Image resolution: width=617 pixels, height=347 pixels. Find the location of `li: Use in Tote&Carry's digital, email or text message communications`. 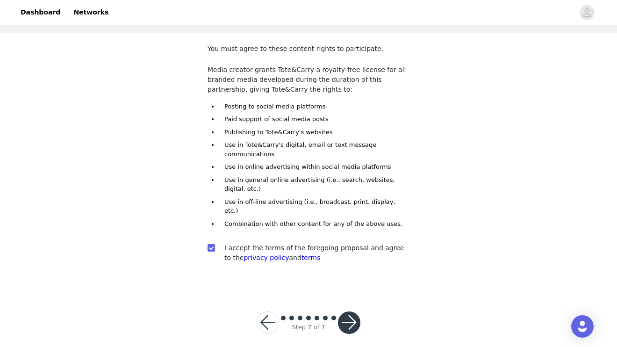

li: Use in Tote&Carry's digital, email or text message communications is located at coordinates (314, 149).